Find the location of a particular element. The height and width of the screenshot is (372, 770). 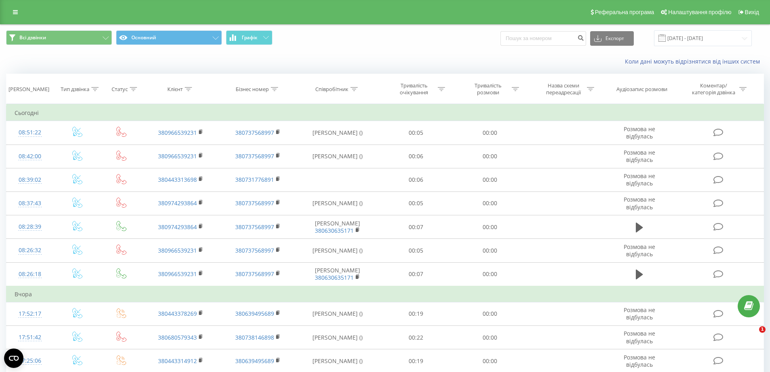

div: Статус is located at coordinates (120, 89).